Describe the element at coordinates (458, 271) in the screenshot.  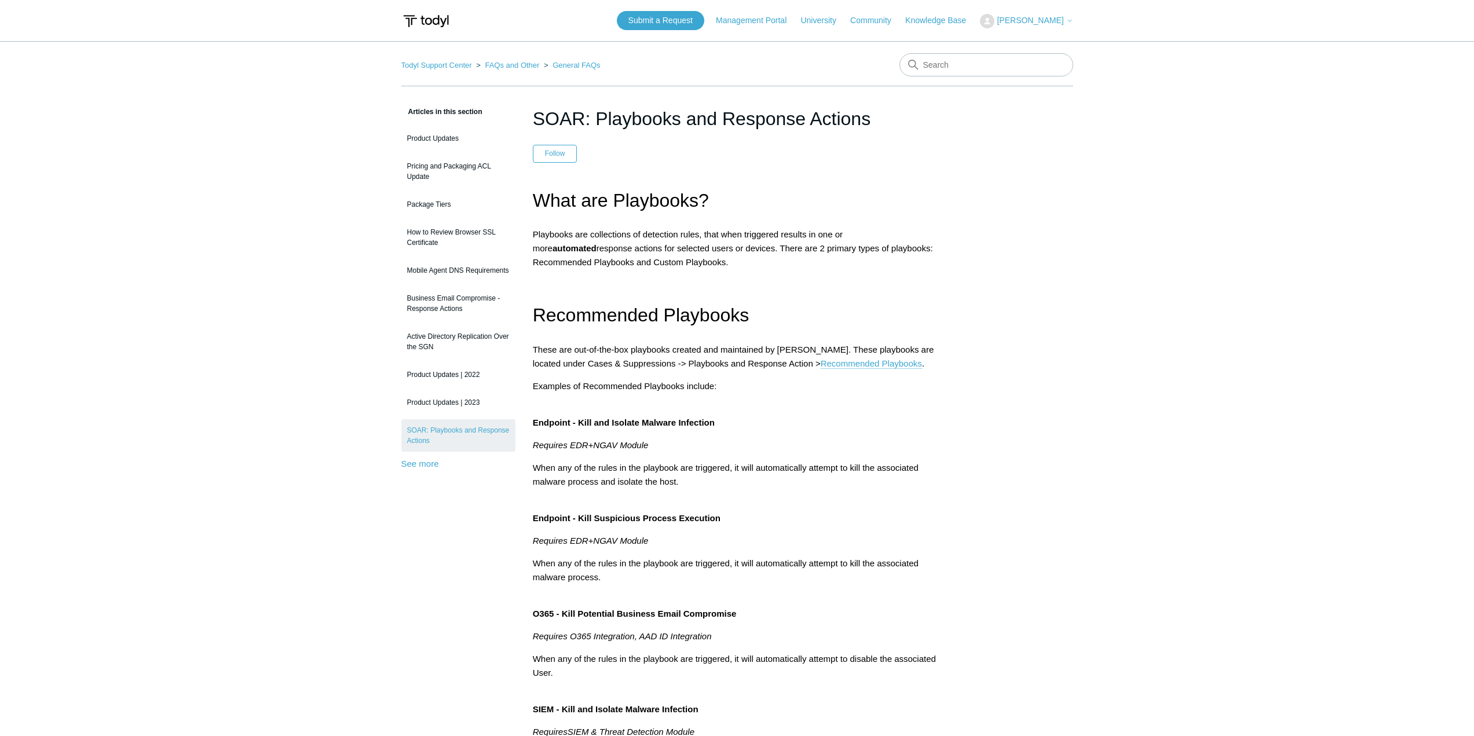
I see `a: Mobile Agent DNS Requirements` at that location.